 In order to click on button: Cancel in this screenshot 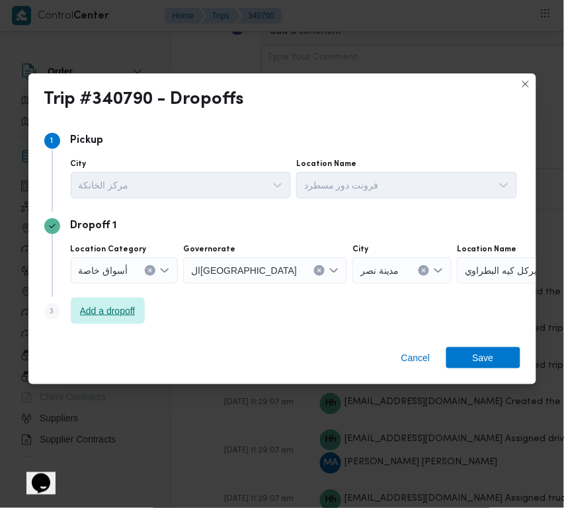, I will do `click(416, 358)`.